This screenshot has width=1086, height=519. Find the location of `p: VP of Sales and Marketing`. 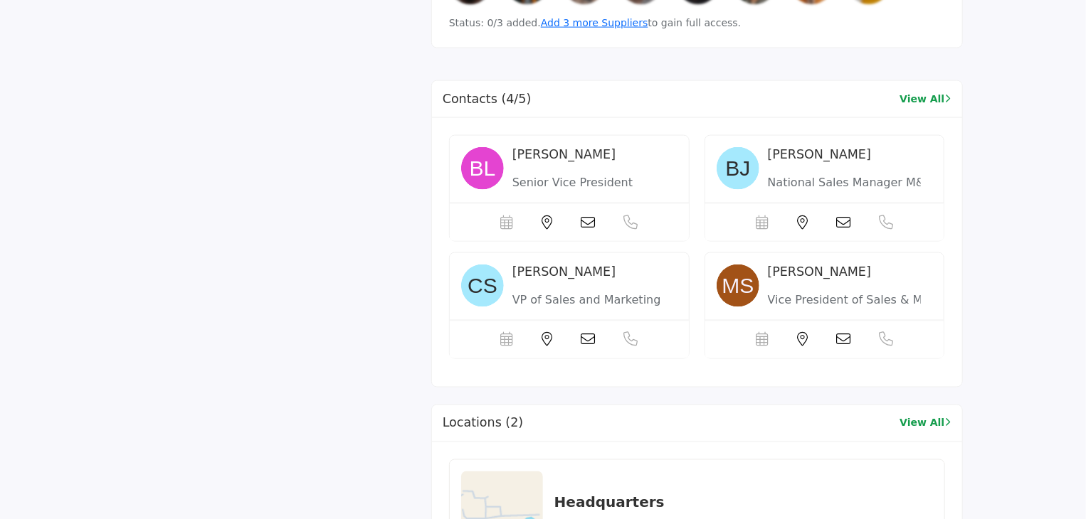

p: VP of Sales and Marketing is located at coordinates (588, 300).